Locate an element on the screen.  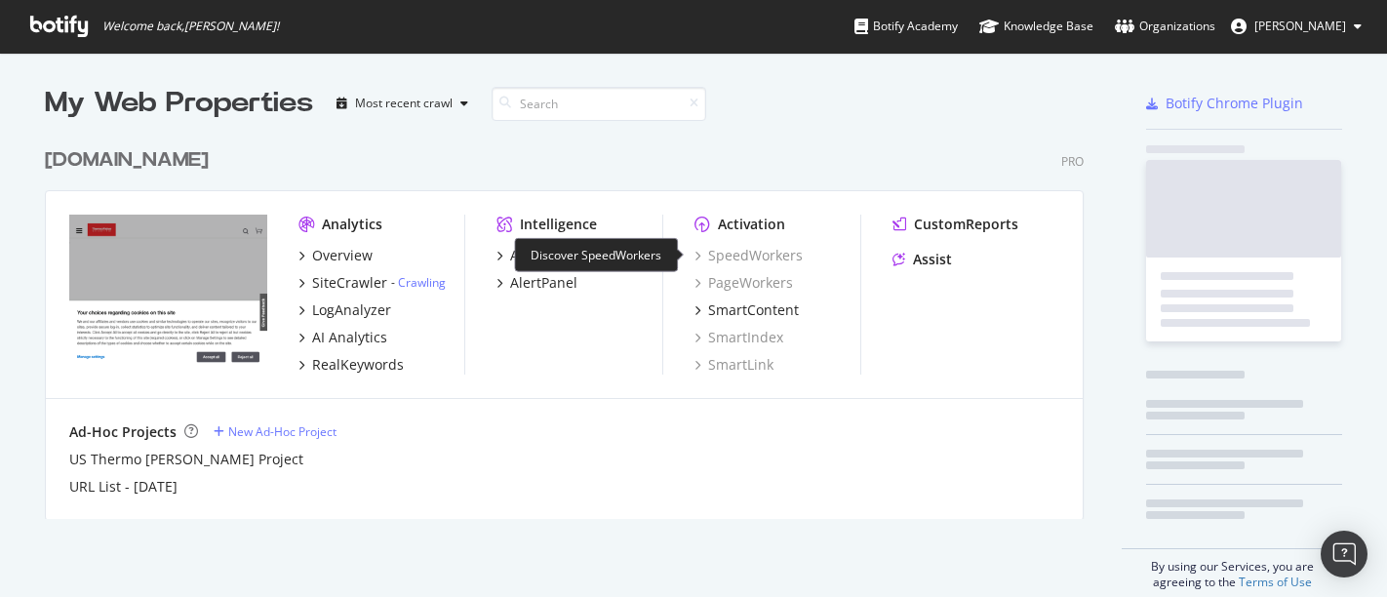
input: Search is located at coordinates (599, 103).